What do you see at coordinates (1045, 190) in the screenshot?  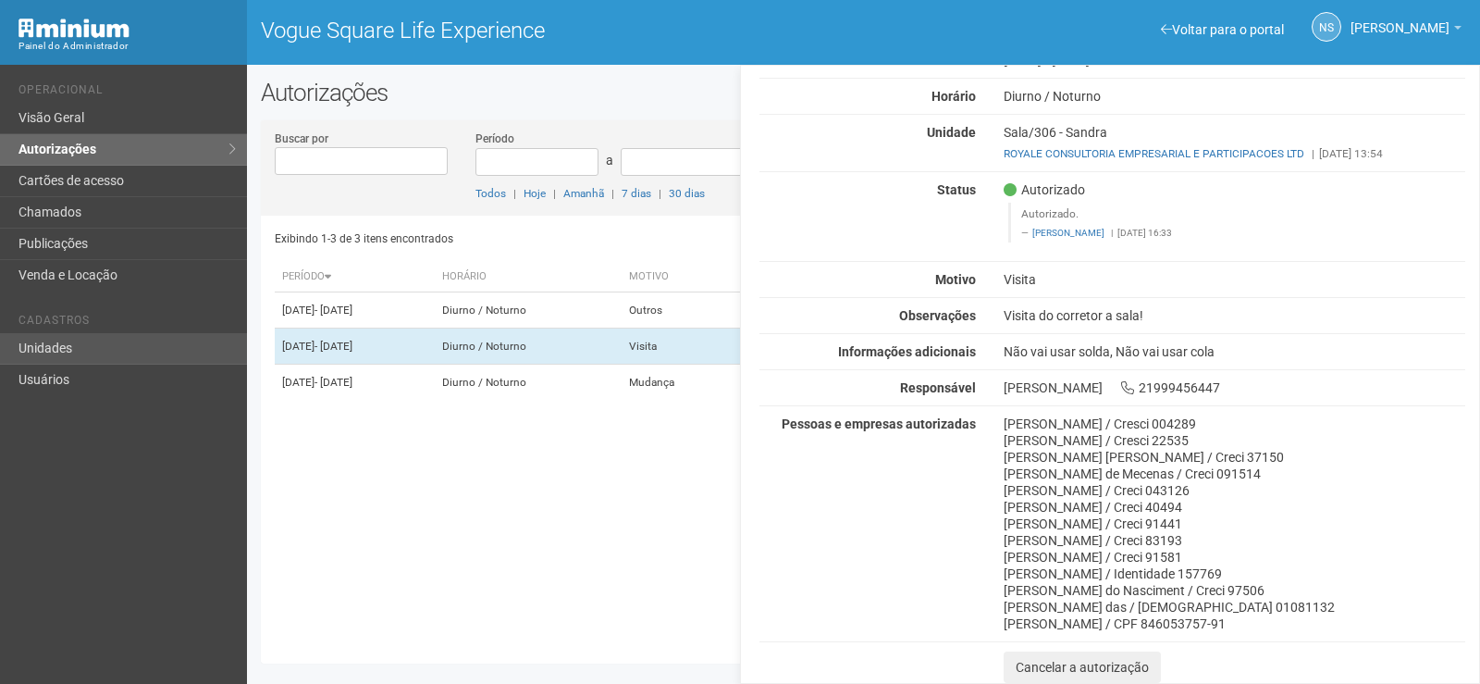 I see `span: Autorizado` at bounding box center [1045, 190].